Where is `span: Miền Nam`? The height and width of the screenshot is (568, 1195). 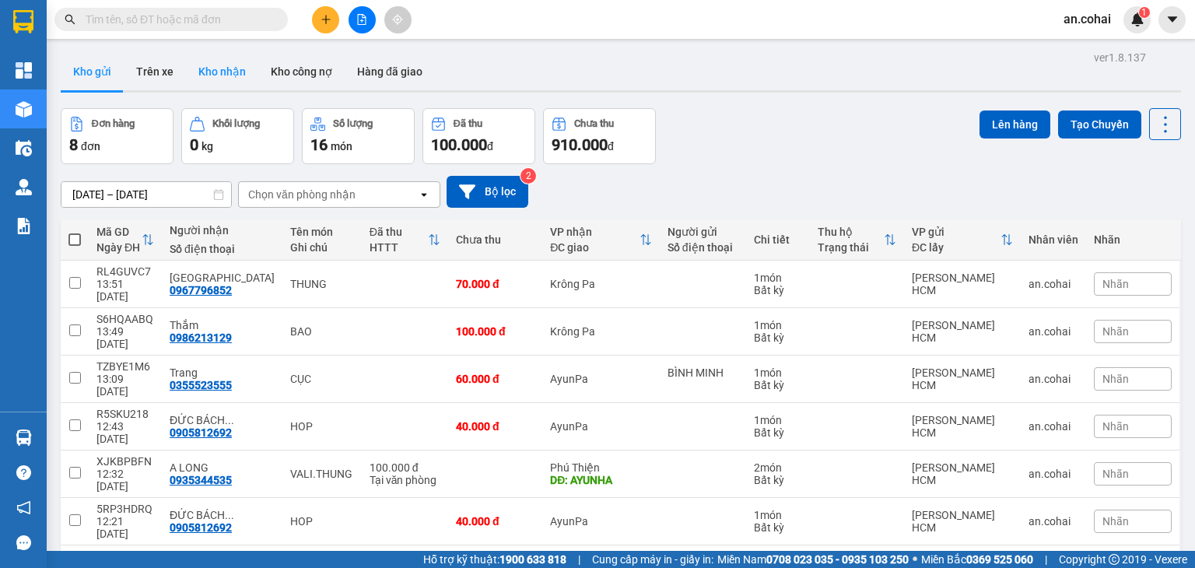
span: Miền Nam is located at coordinates (813, 559).